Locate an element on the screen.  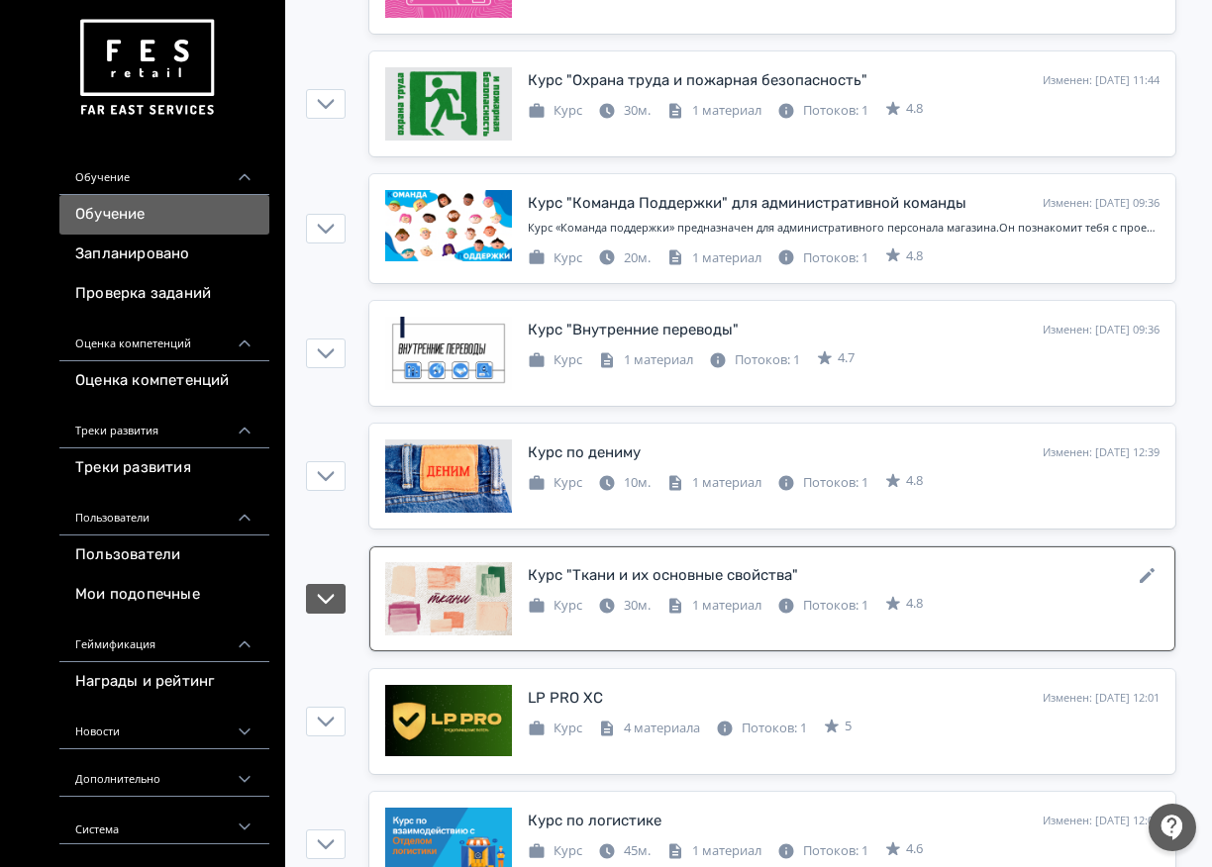
span: 5 is located at coordinates (847, 727).